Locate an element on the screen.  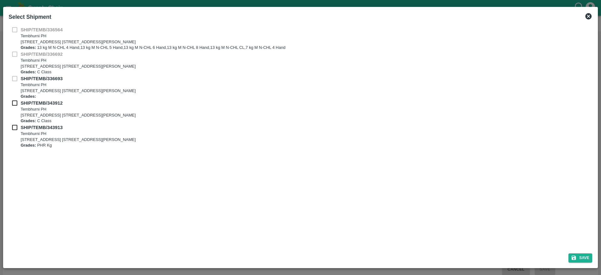
p: 13 kg M N-CHL 4 Hand,13 kg M N-CHL 5 Hand,13 kg M N-CHL 6 Hand,13 kg M N-CHL 8 Hand,13 kg M N-CHL... is located at coordinates (153, 48).